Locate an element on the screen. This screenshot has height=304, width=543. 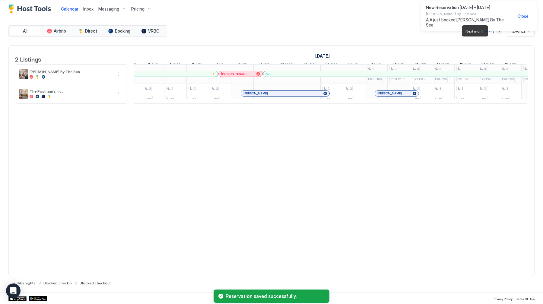
span: 5 is located at coordinates (171, 65).